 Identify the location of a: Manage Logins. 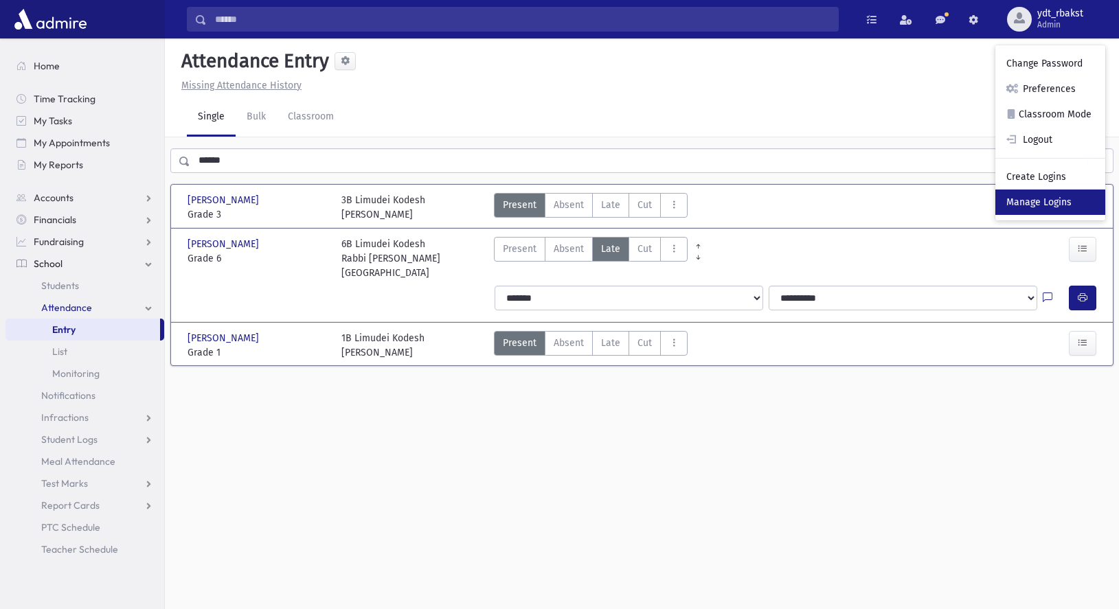
(1050, 202).